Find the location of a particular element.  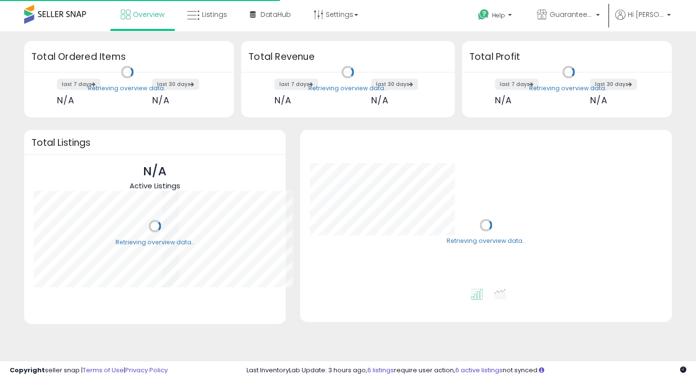

i: Click here to read more about un-synced listings. is located at coordinates (541, 370).